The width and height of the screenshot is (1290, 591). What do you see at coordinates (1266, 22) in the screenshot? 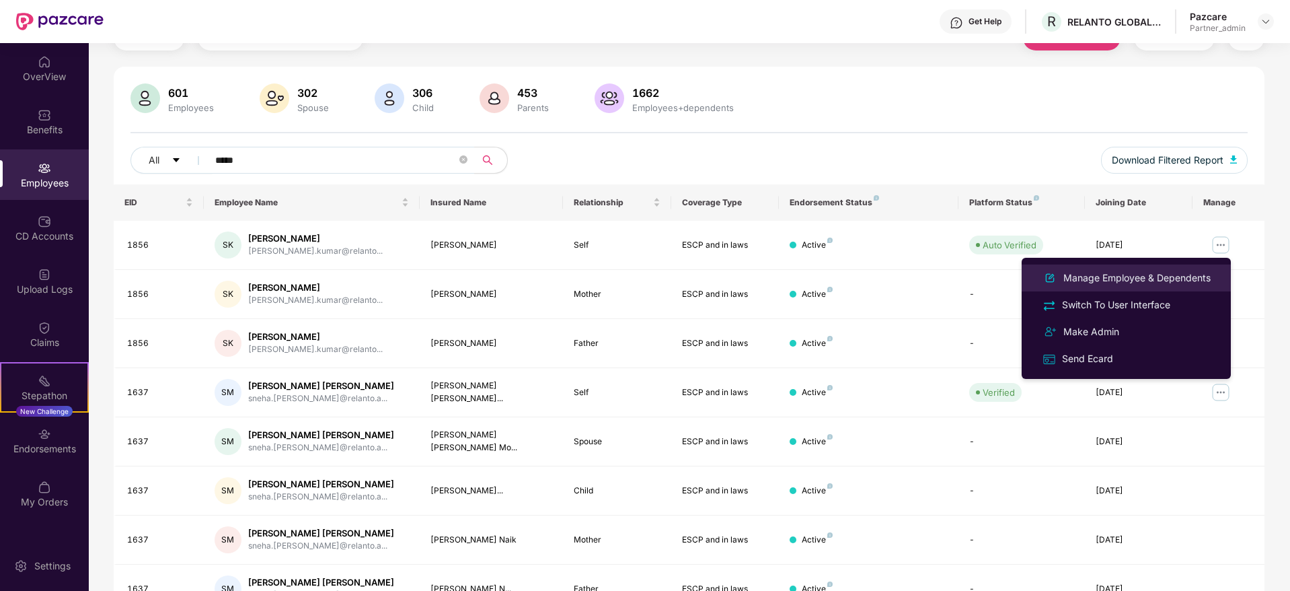
I see `img: svg+xml;base64,PHN2ZyBpZD0iRHJvcGRvd24tMzJ4MzIiIHhtbG5zPSJodHRwOi8vd3d3LnczLm9yZy8yMDAwL3N2ZyIgd2...` at bounding box center [1266, 22].